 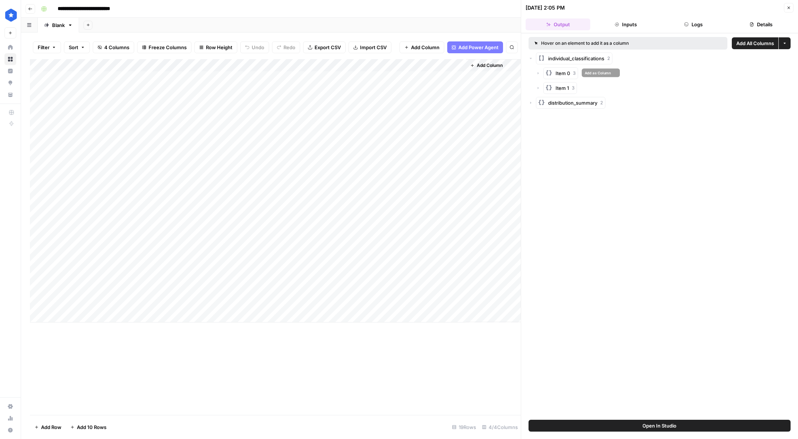 What do you see at coordinates (77, 47) in the screenshot?
I see `button: Sort` at bounding box center [77, 47].